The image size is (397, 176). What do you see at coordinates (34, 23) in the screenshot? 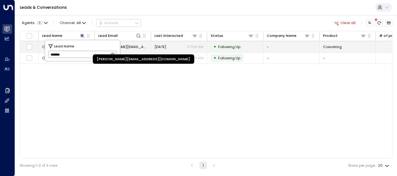
I see `button: Agents1` at bounding box center [34, 23].